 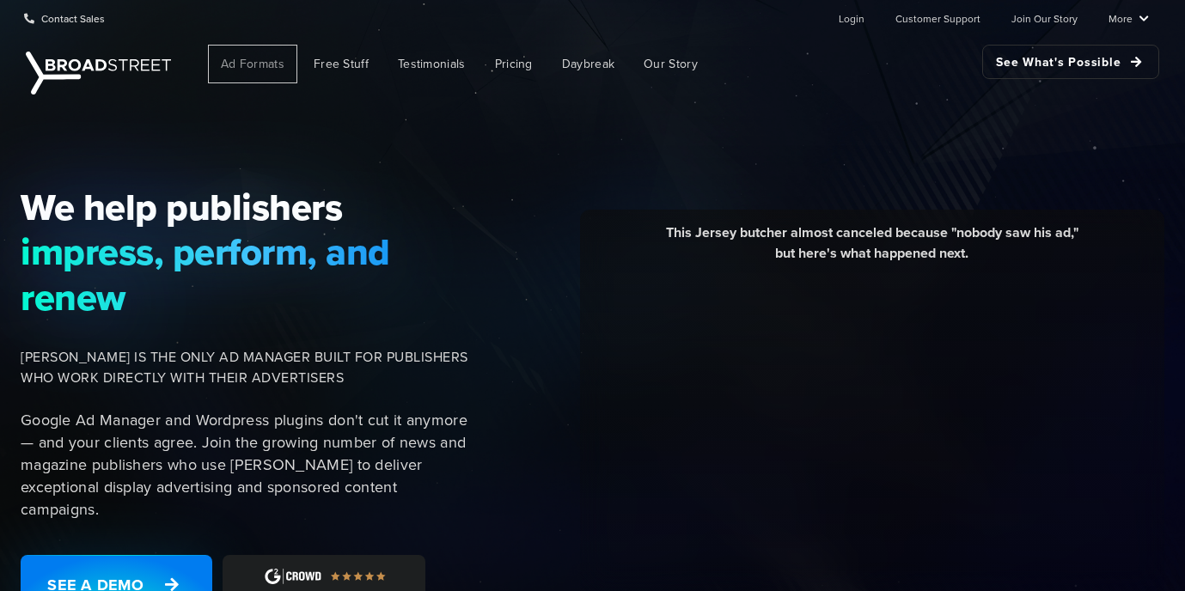 I want to click on a: Free Stuff, so click(x=341, y=64).